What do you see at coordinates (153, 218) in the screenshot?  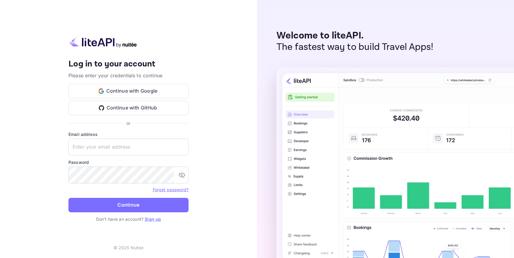 I see `a: Sign up` at bounding box center [153, 218].